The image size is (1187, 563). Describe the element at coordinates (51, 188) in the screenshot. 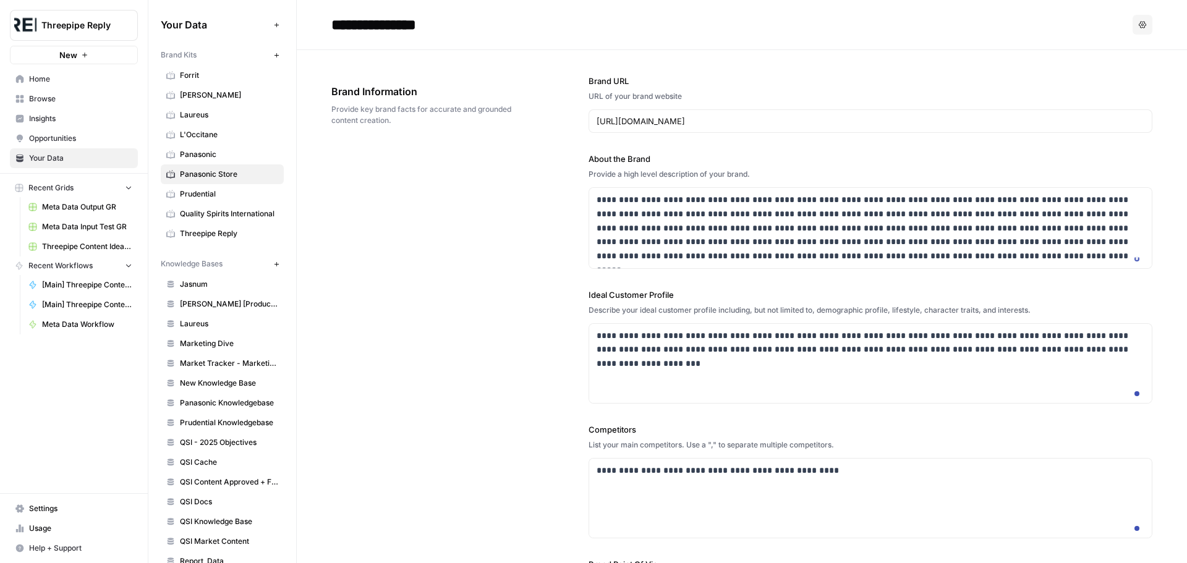

I see `span: Recent Grids` at that location.